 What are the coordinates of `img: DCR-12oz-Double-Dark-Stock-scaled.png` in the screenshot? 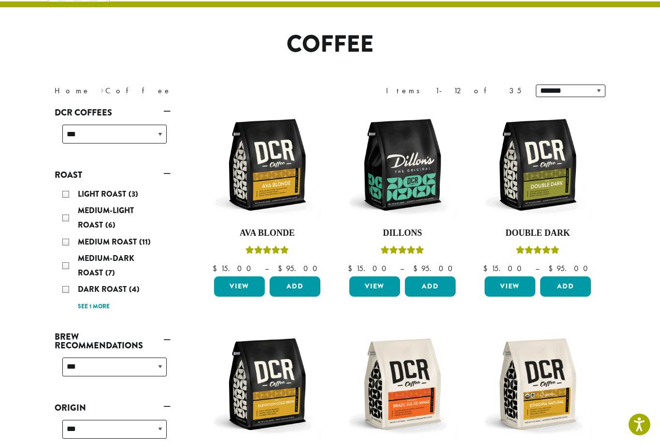 It's located at (538, 165).